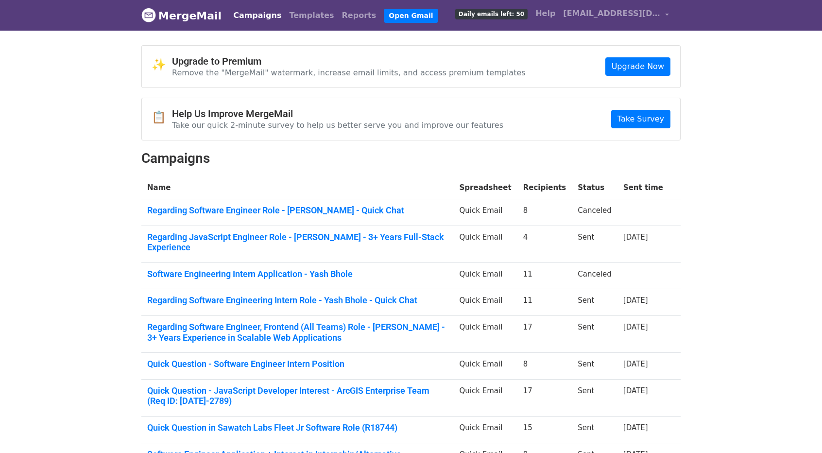  Describe the element at coordinates (297, 364) in the screenshot. I see `a: Quick Question - Software Engineer Intern Position` at that location.